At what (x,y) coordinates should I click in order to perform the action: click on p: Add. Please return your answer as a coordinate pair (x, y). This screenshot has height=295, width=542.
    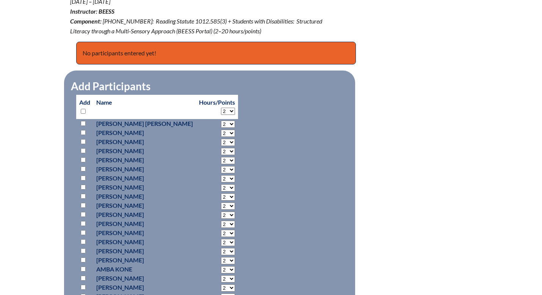
    Looking at the image, I should click on (85, 107).